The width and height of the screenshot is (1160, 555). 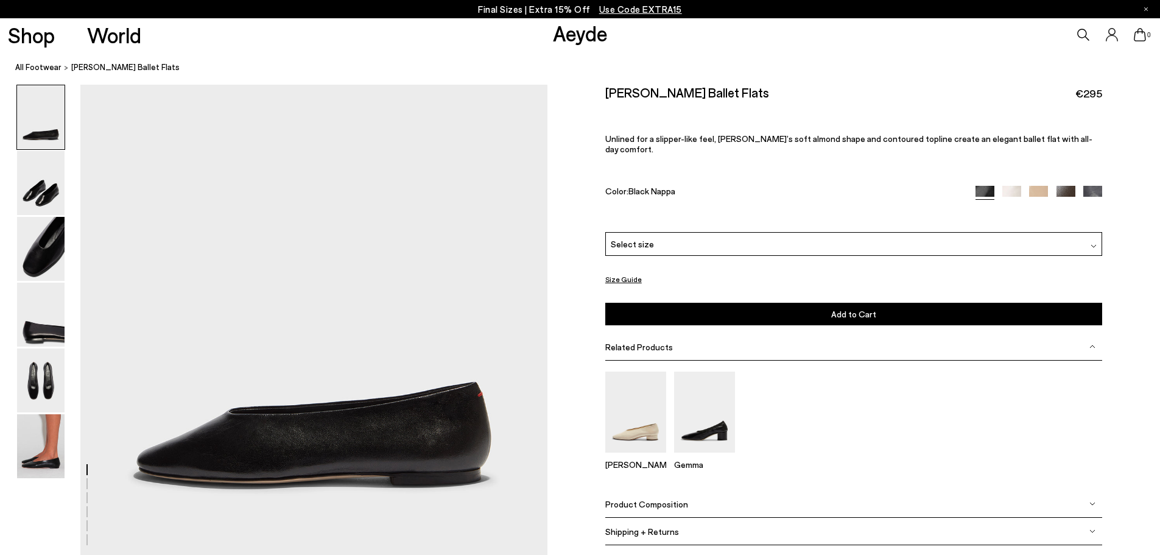 What do you see at coordinates (41, 446) in the screenshot?
I see `img: Kirsten Ballet Flats - Image 6` at bounding box center [41, 446].